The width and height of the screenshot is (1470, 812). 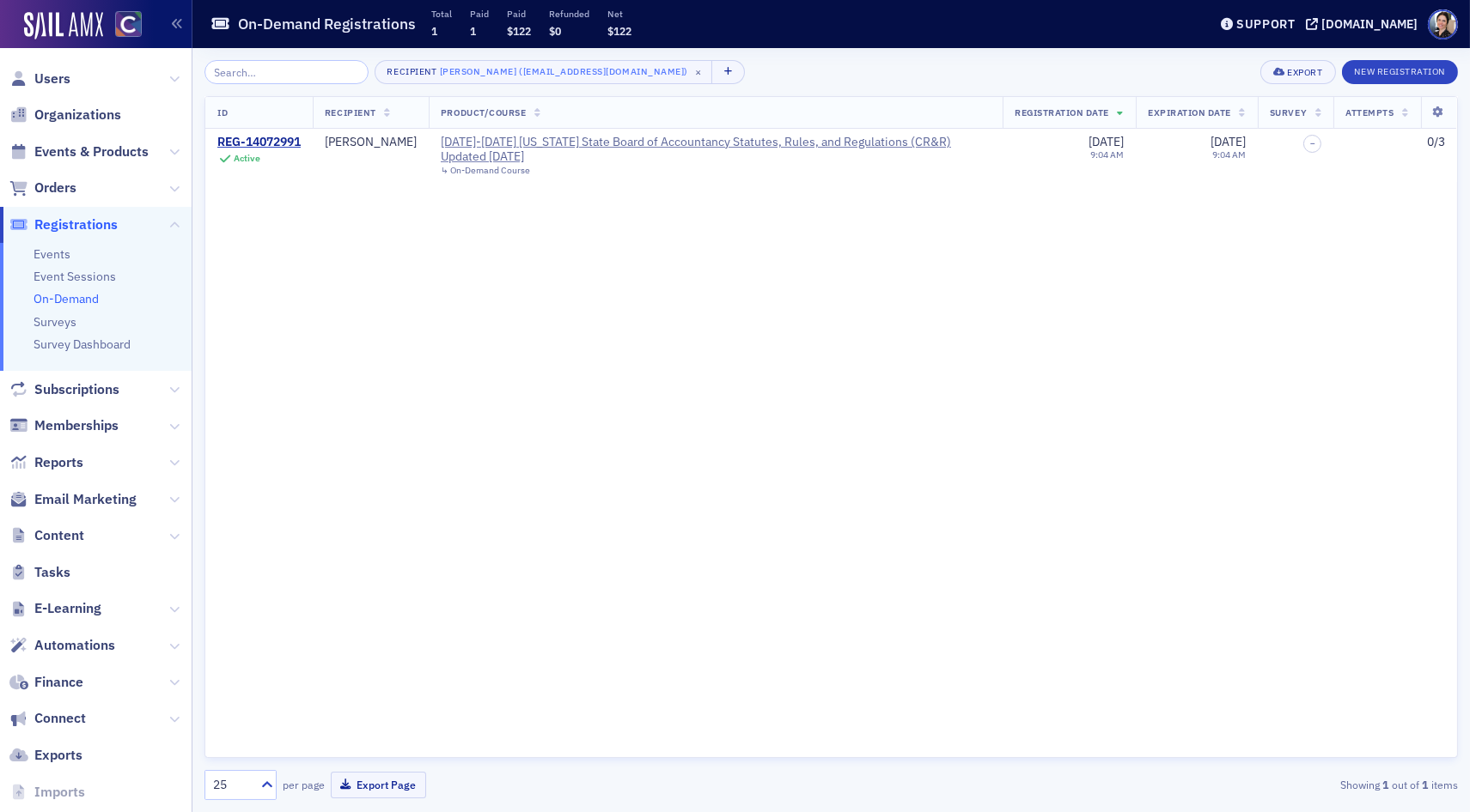 What do you see at coordinates (77, 390) in the screenshot?
I see `span: Subscriptions` at bounding box center [77, 390].